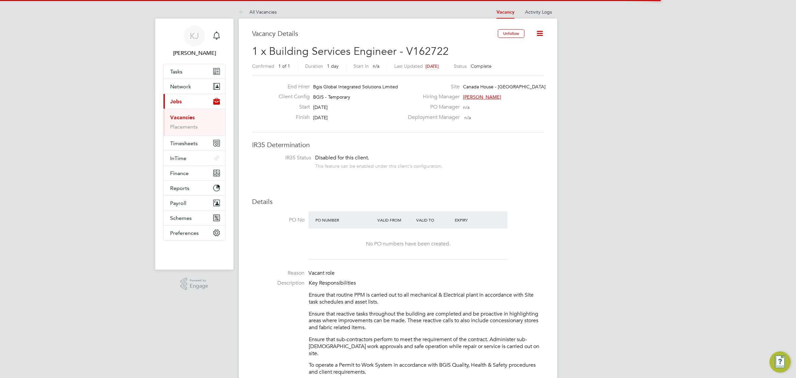  What do you see at coordinates (194, 203) in the screenshot?
I see `button: Payroll` at bounding box center [194, 203].